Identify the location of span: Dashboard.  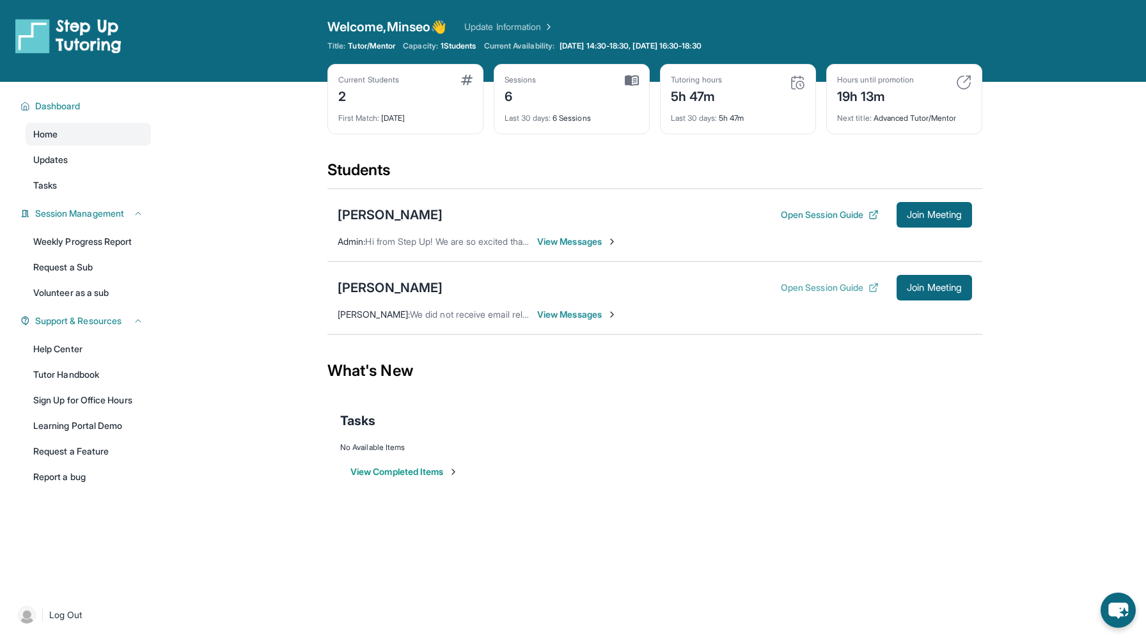
(58, 106).